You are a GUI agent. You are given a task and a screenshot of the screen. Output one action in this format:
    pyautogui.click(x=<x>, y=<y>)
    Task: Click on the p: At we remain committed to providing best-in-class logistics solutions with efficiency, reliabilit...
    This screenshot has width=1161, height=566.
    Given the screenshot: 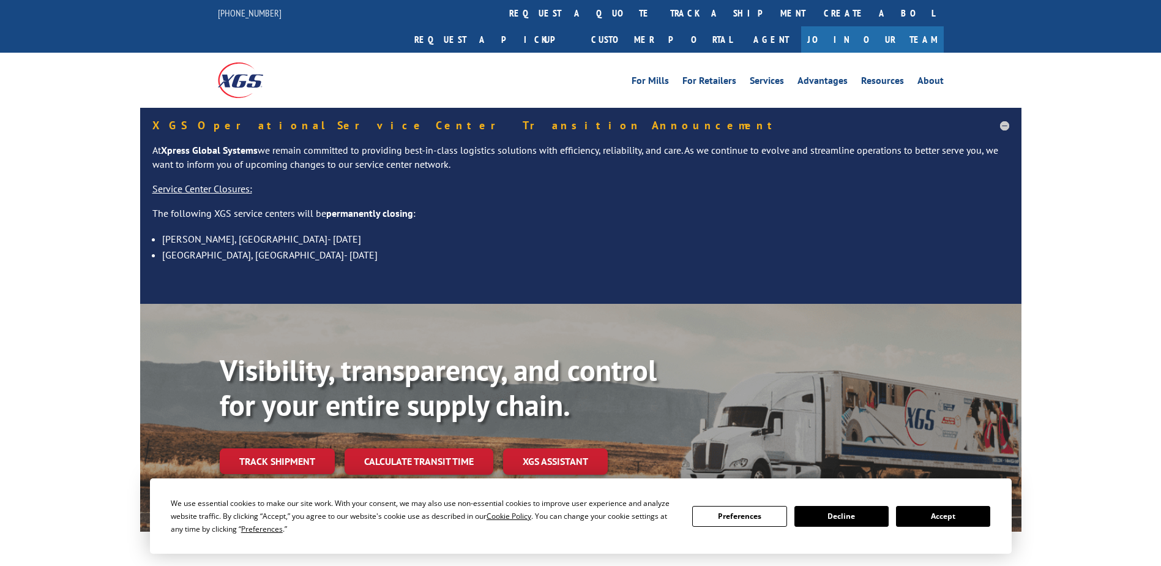 What is the action you would take?
    pyautogui.click(x=581, y=163)
    